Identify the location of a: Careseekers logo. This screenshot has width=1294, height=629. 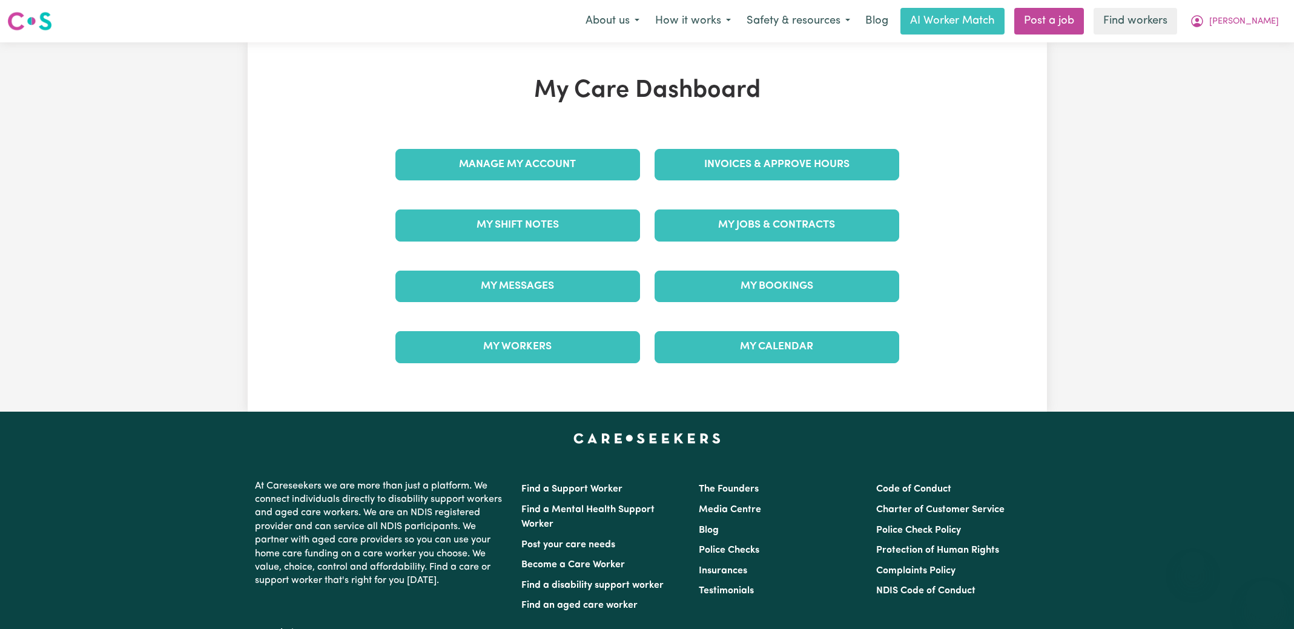
(30, 21).